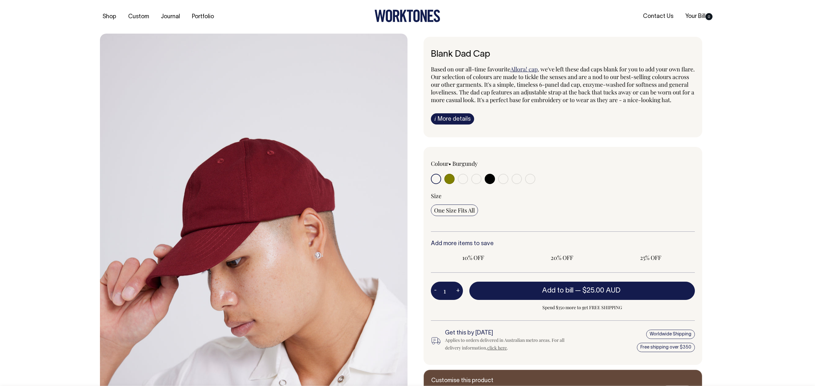  I want to click on span: Spend $350 more to get FREE SHIPPING, so click(582, 308).